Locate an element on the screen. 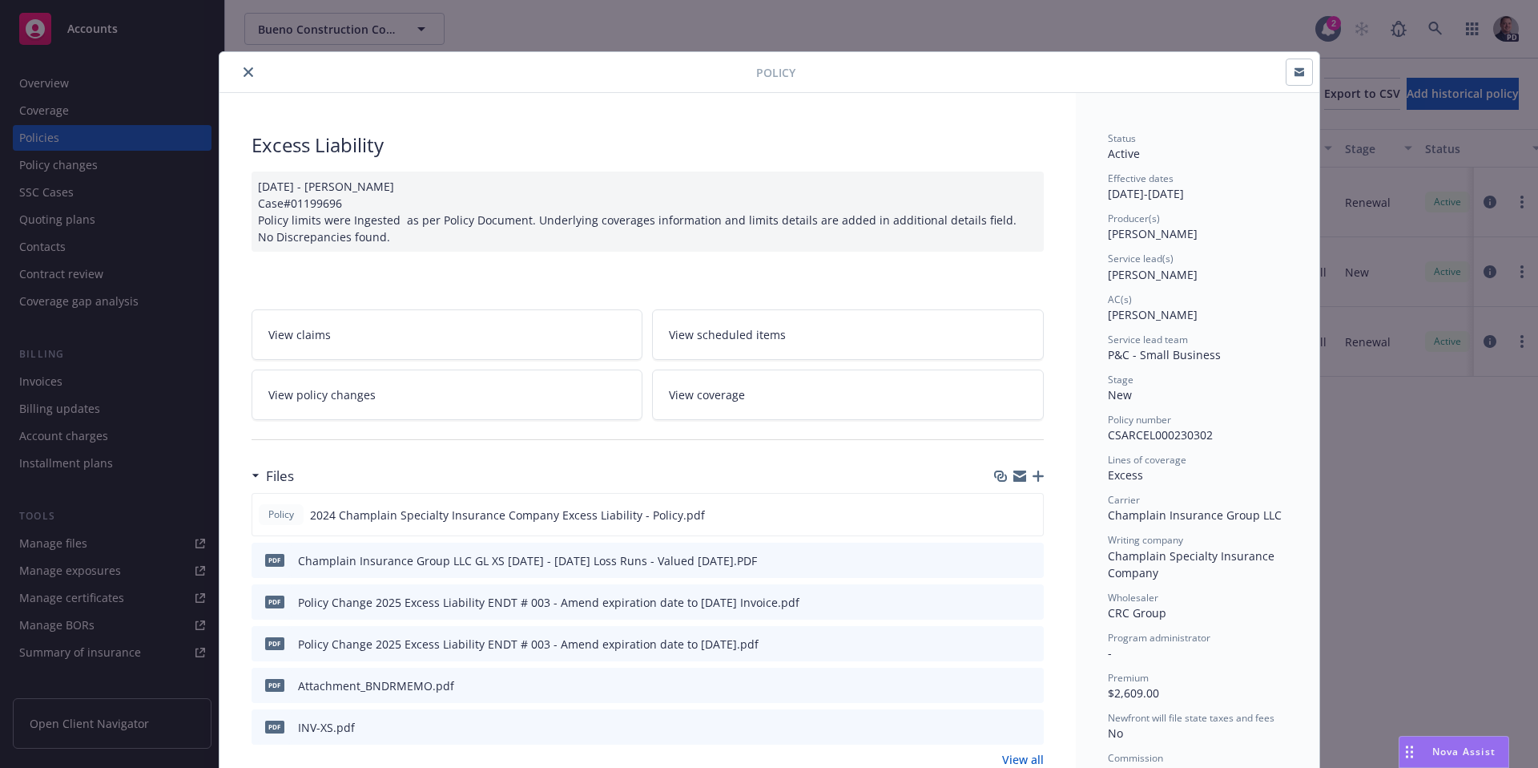 This screenshot has height=768, width=1538. a: View policy changes is located at coordinates (447, 394).